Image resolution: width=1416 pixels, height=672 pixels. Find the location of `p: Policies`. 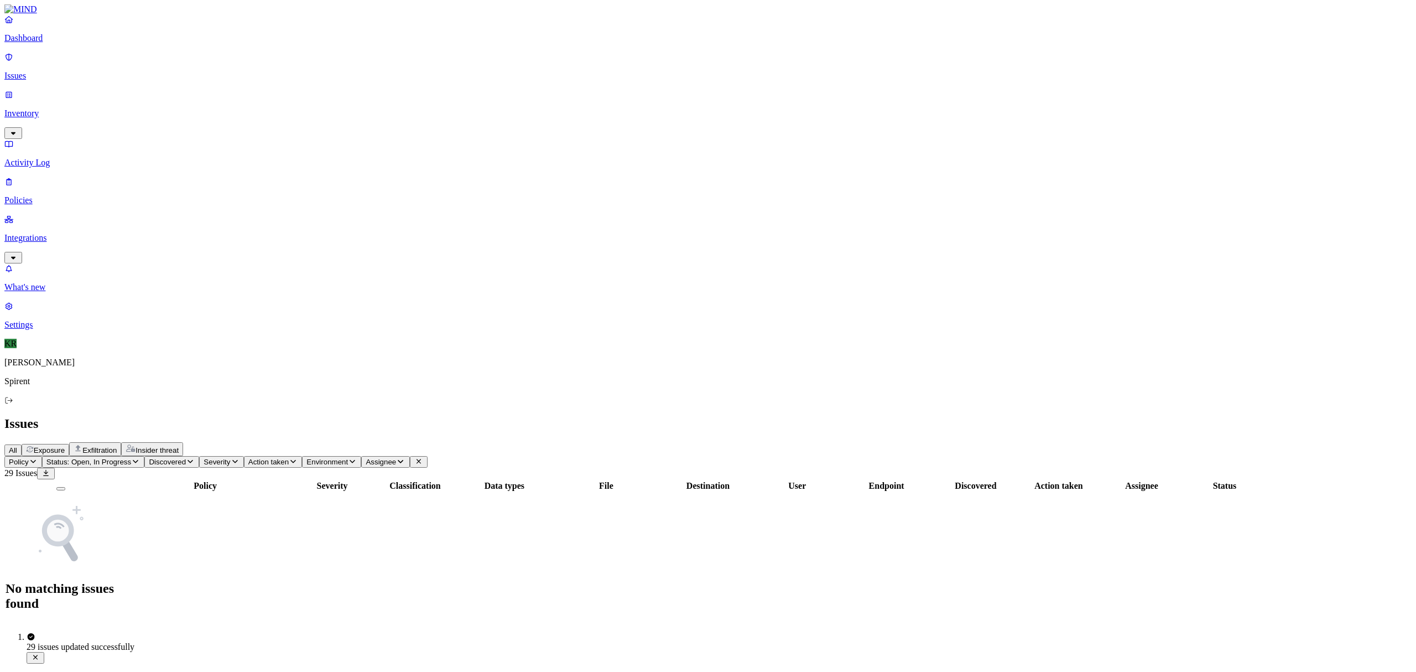

p: Policies is located at coordinates (708, 200).